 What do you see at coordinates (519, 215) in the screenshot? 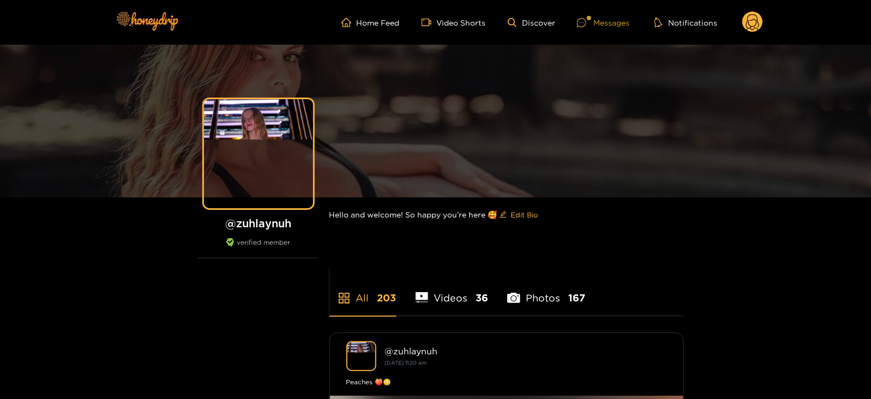
I see `button: editEdit Bio` at bounding box center [519, 215].